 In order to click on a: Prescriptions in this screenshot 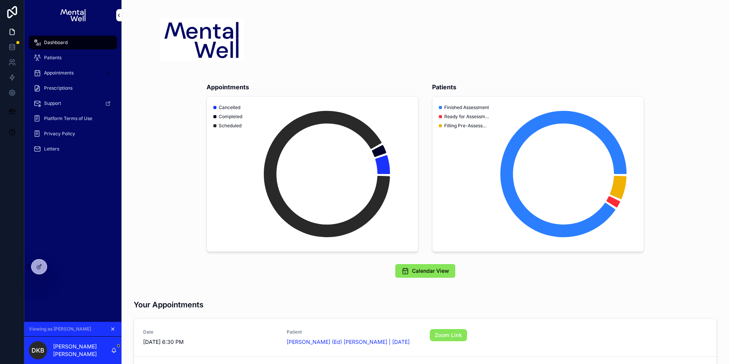, I will do `click(73, 88)`.